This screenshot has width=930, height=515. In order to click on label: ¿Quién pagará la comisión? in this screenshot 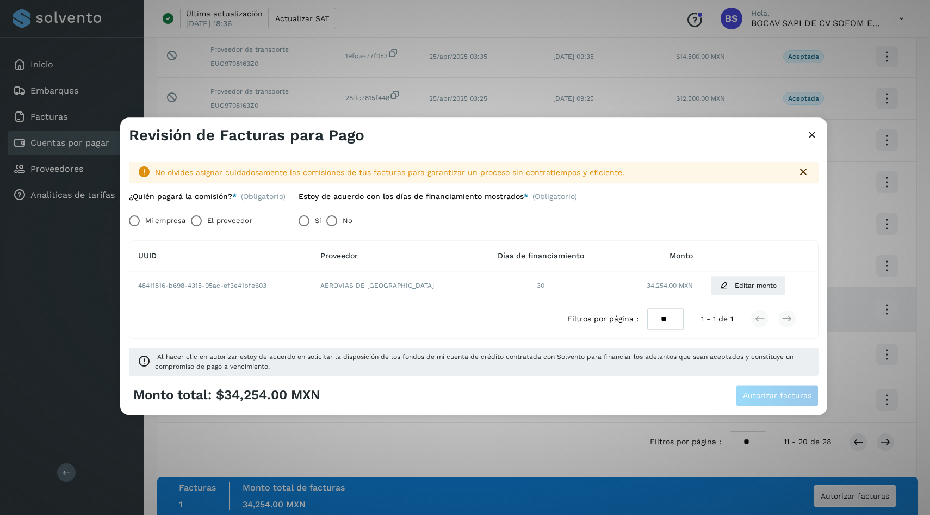, I will do `click(183, 196)`.